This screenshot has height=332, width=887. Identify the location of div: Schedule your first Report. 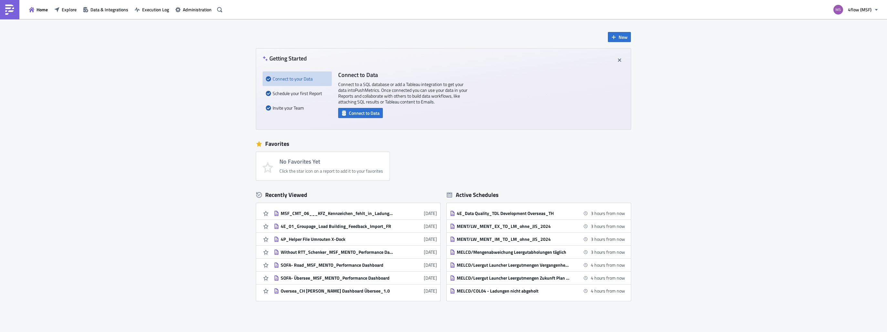
(297, 93).